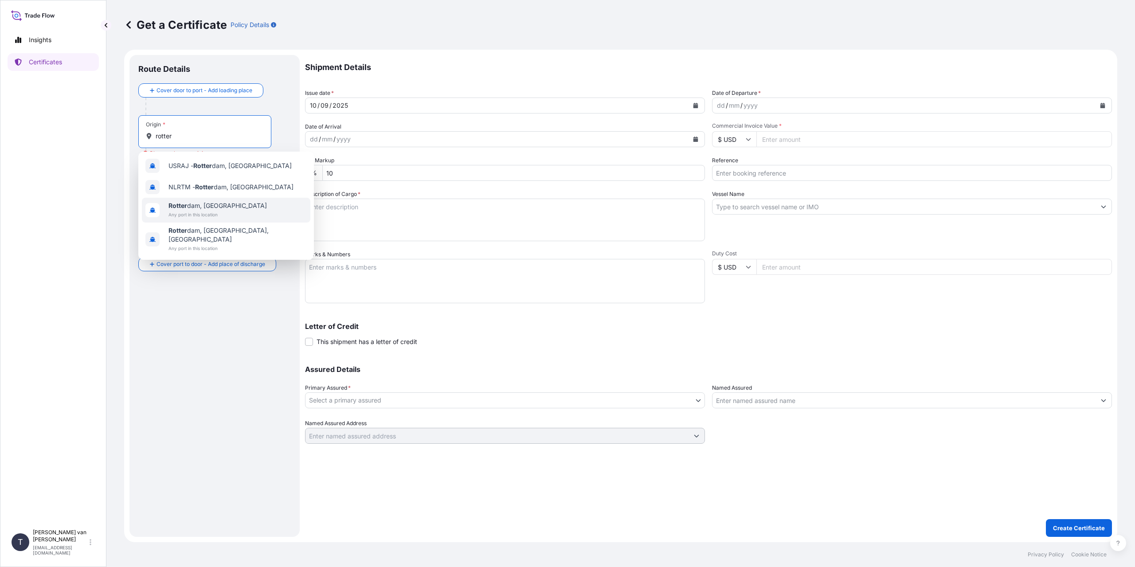 This screenshot has height=567, width=1135. What do you see at coordinates (45, 62) in the screenshot?
I see `p: Certificates` at bounding box center [45, 62].